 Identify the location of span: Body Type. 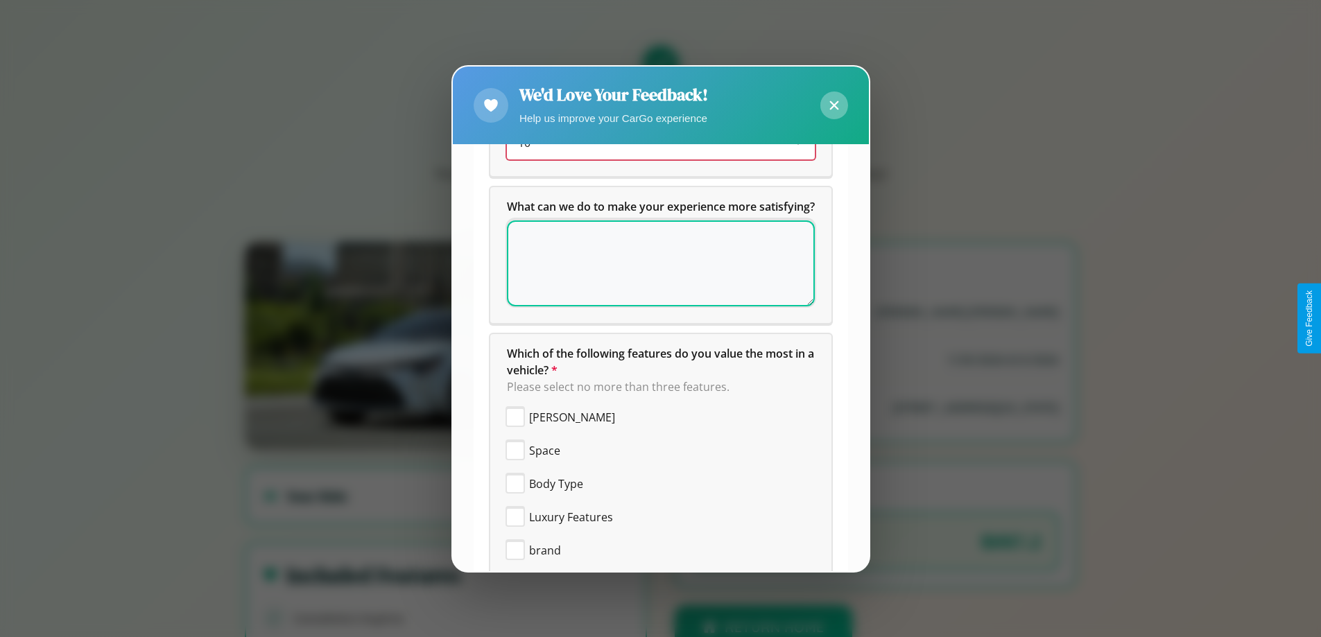
(556, 484).